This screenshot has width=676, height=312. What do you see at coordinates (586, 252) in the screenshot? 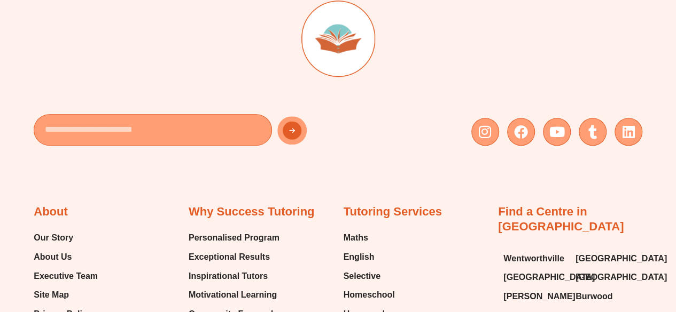
I see `div: Chat Widget` at bounding box center [586, 252].